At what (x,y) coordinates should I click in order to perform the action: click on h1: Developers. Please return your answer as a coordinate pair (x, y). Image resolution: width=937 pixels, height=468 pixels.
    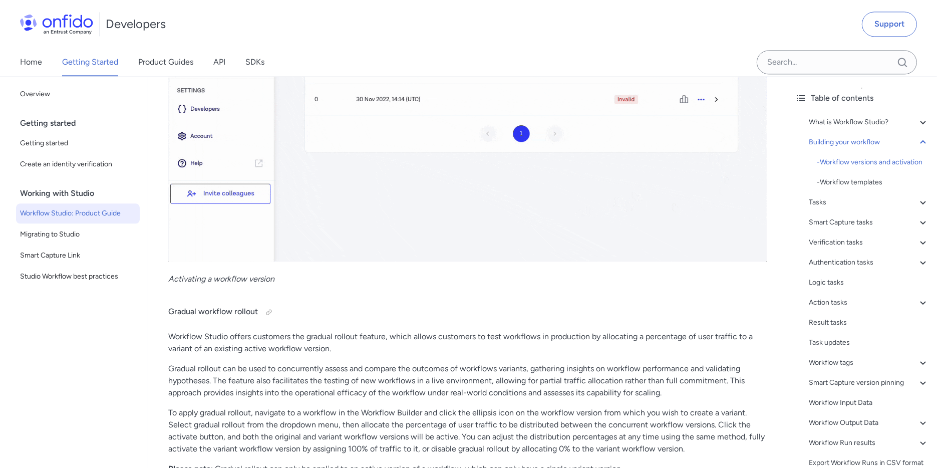
    Looking at the image, I should click on (136, 24).